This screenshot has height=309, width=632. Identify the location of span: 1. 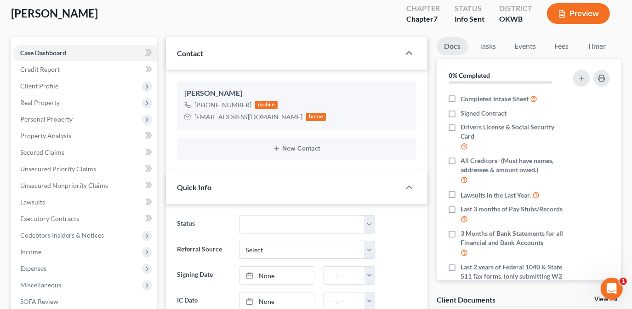
(624, 281).